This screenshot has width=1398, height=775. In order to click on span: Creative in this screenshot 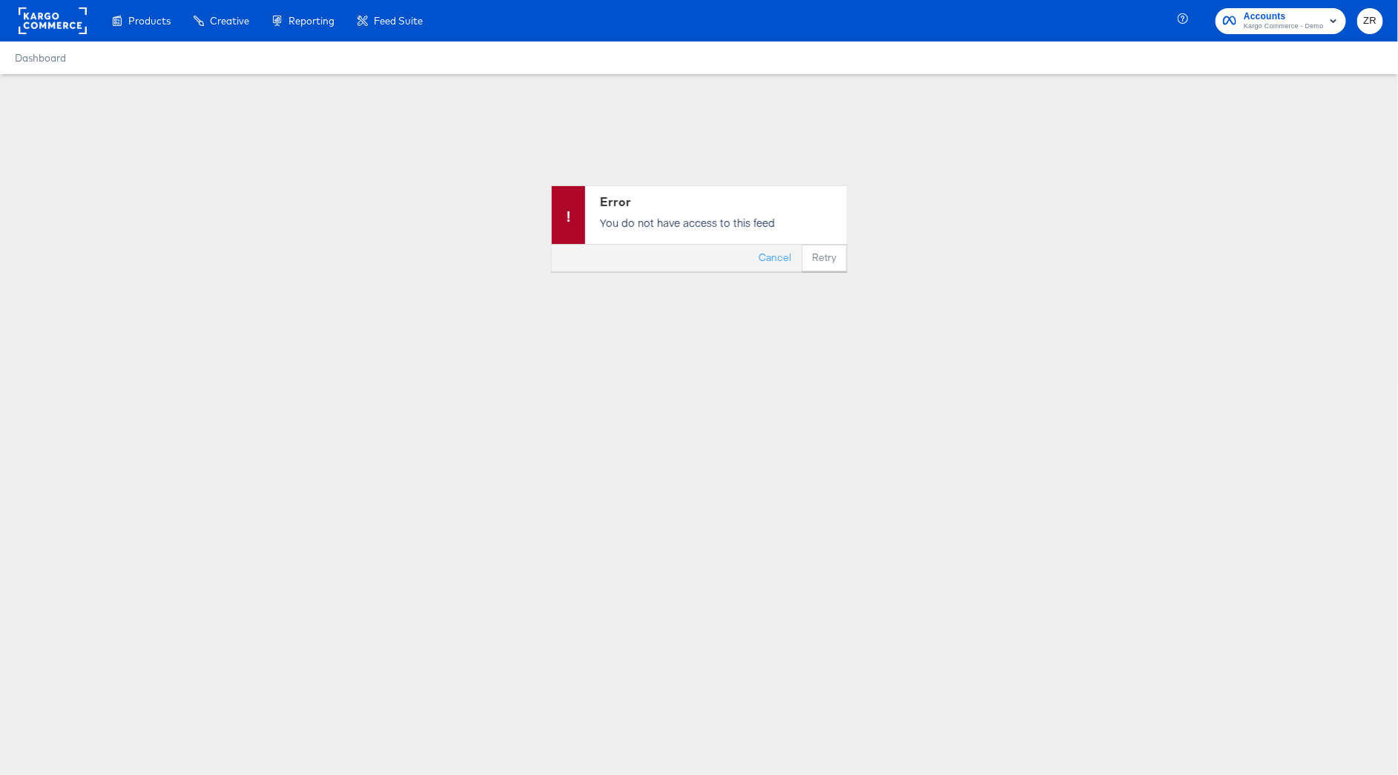, I will do `click(229, 21)`.